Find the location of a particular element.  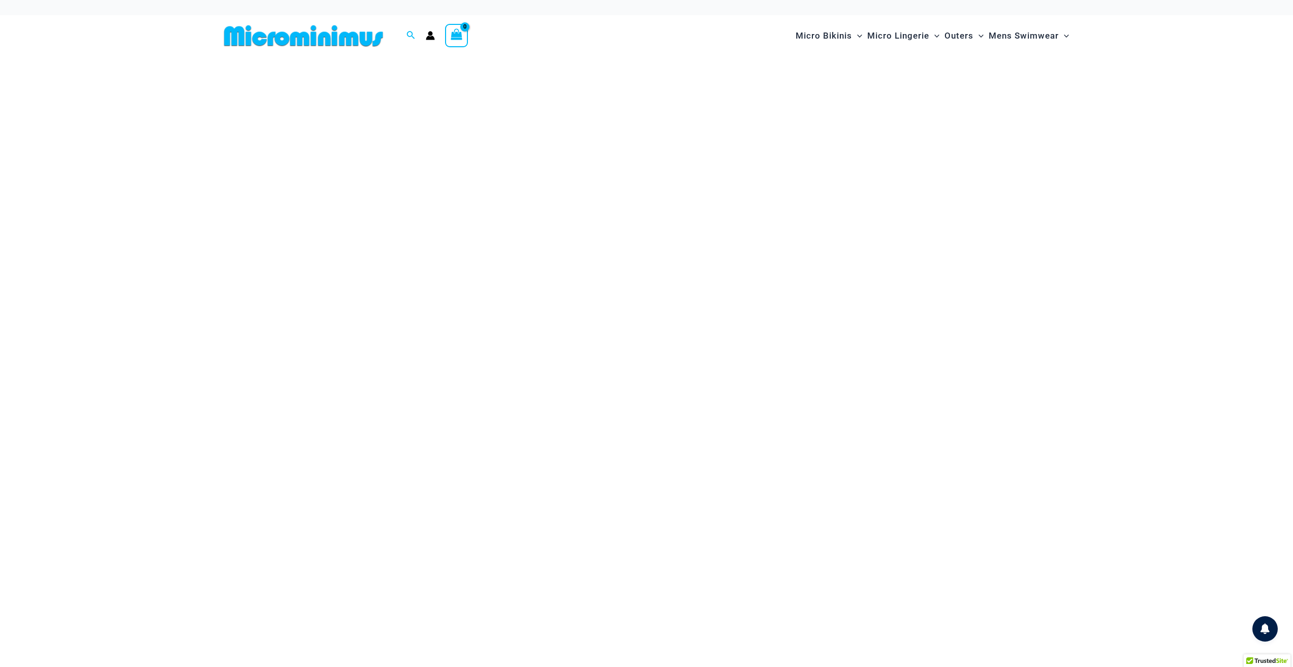

span: Outers is located at coordinates (958, 36).